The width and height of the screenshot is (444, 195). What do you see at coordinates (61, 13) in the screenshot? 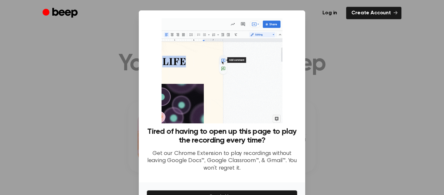
I see `a: Beep` at bounding box center [61, 13].